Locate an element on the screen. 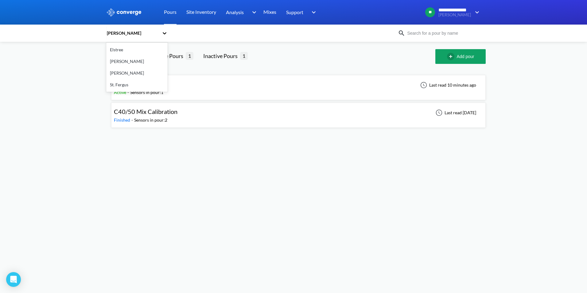 The image size is (587, 293). div: St. Fergus is located at coordinates (137, 85).